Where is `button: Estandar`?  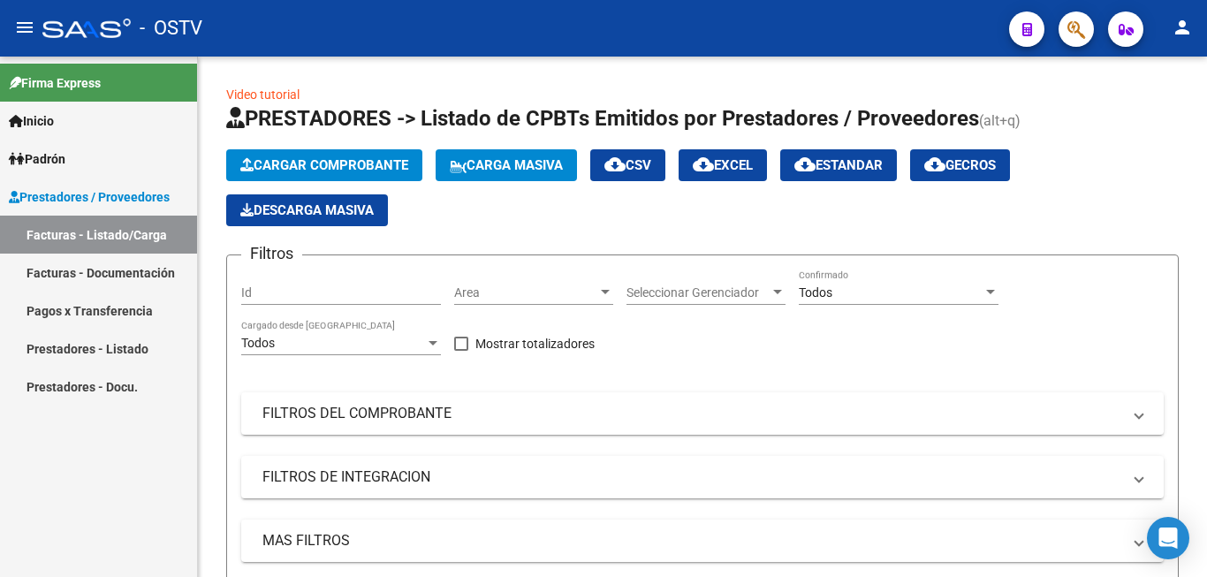 button: Estandar is located at coordinates (838, 165).